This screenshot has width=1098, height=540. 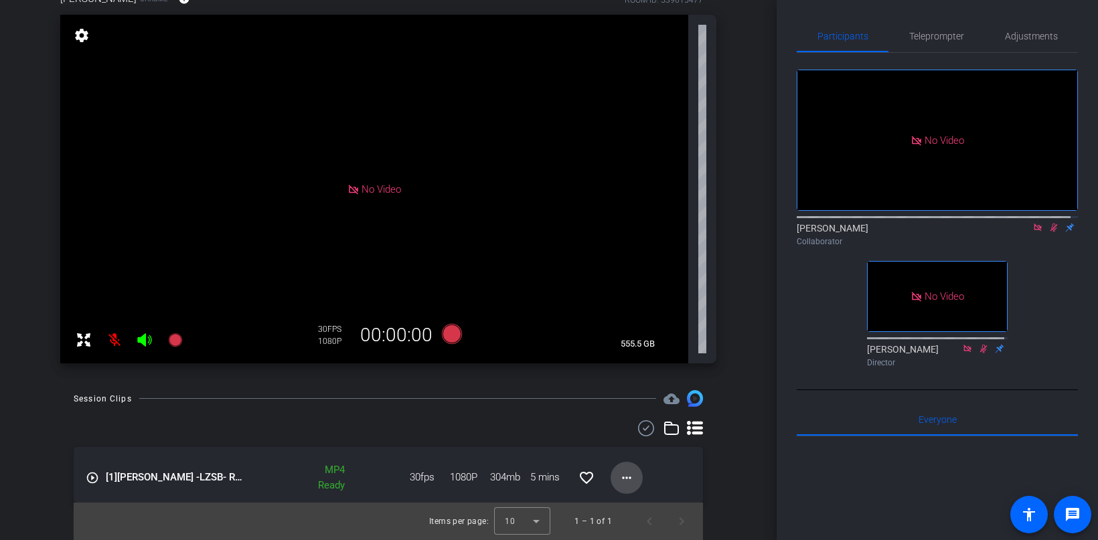 What do you see at coordinates (334, 329) in the screenshot?
I see `span: FPS` at bounding box center [334, 329].